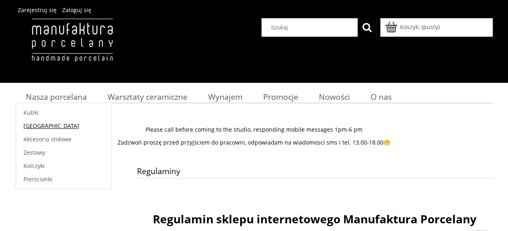  I want to click on span: Regulaminy, so click(315, 171).